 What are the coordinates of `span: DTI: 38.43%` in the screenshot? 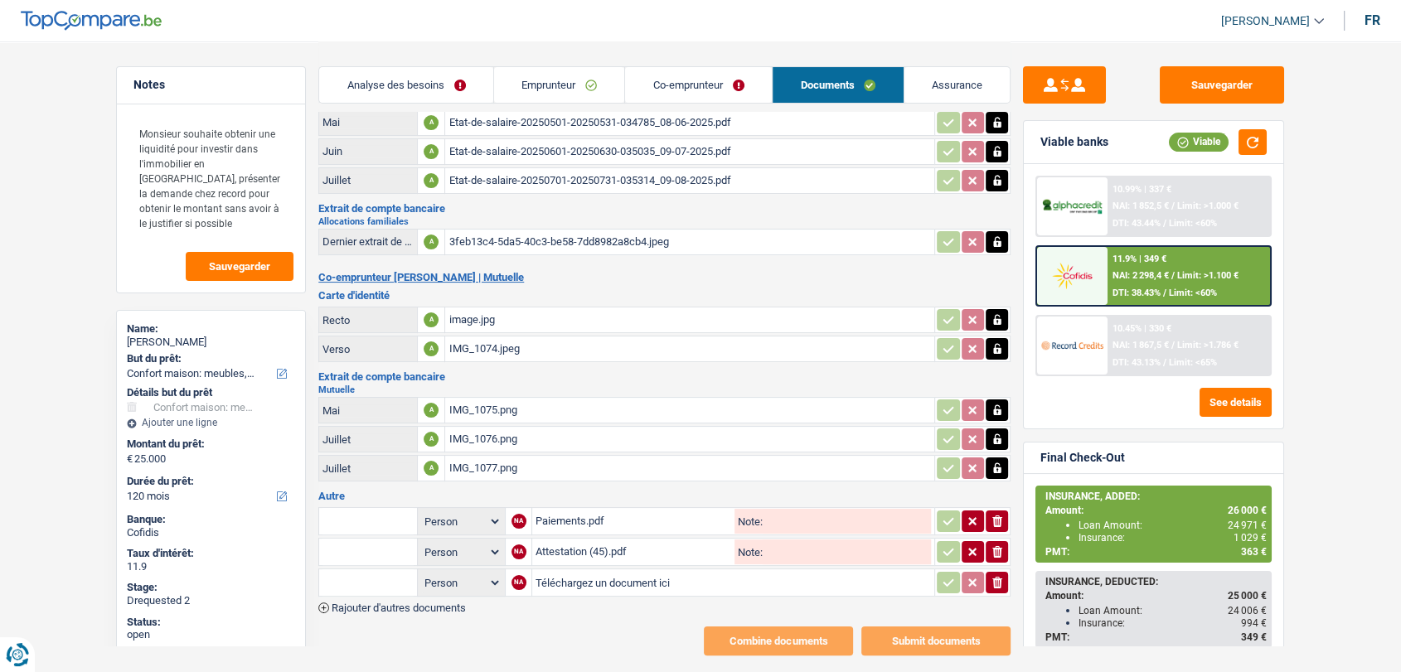 It's located at (1137, 293).